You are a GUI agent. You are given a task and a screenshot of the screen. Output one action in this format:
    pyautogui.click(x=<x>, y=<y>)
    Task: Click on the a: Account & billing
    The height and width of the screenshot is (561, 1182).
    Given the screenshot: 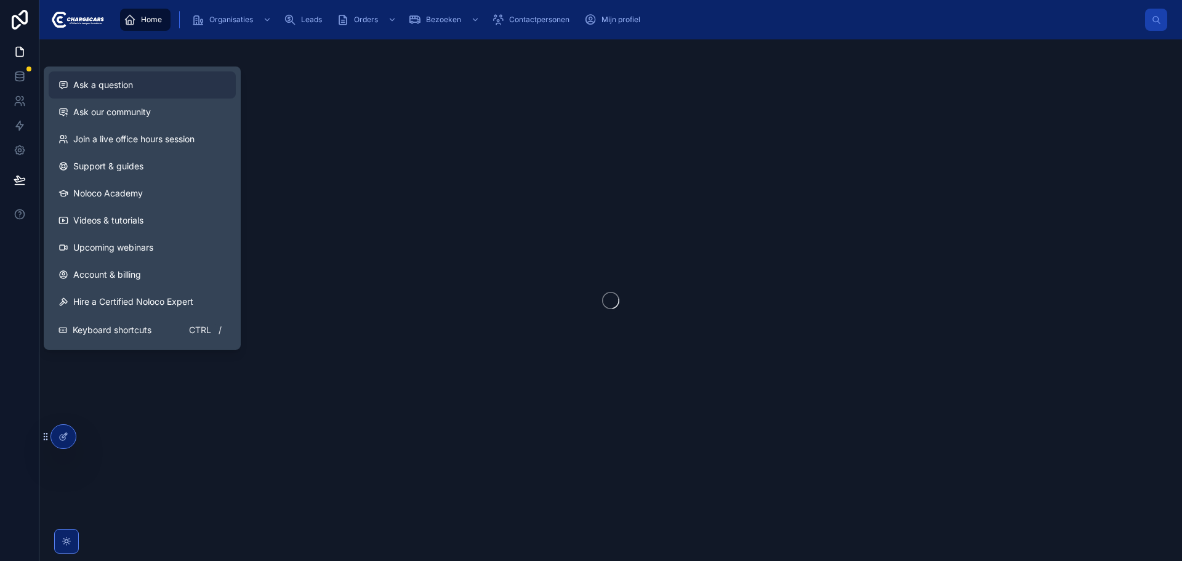 What is the action you would take?
    pyautogui.click(x=142, y=274)
    